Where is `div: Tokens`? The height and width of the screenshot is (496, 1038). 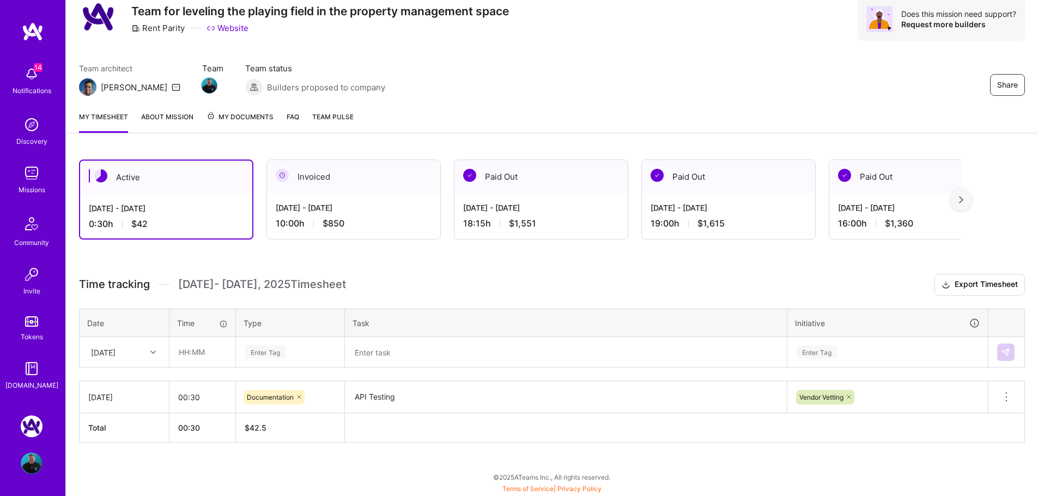 div: Tokens is located at coordinates (32, 337).